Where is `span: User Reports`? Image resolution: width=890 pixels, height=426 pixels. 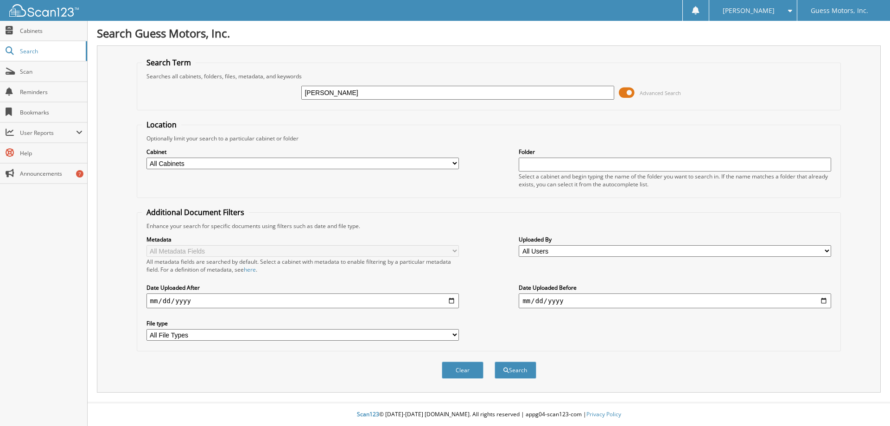 span: User Reports is located at coordinates (48, 133).